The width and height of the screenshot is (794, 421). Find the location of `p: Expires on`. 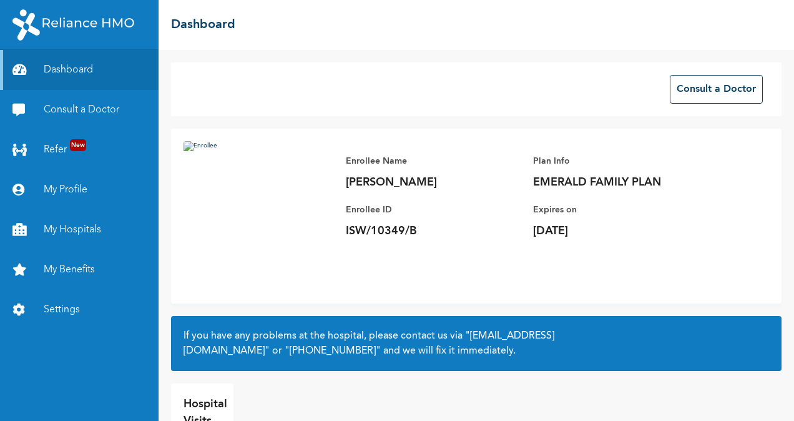

p: Expires on is located at coordinates (621, 210).